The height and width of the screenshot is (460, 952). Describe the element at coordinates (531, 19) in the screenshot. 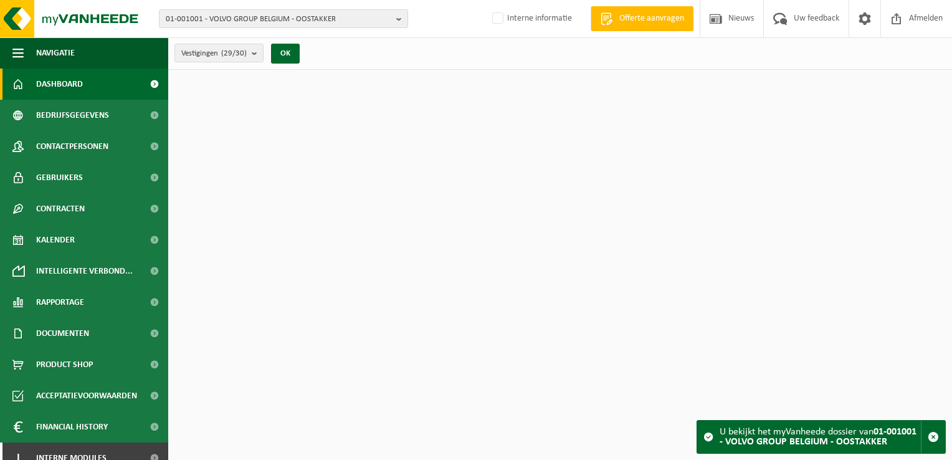

I see `label: Interne informatie` at that location.